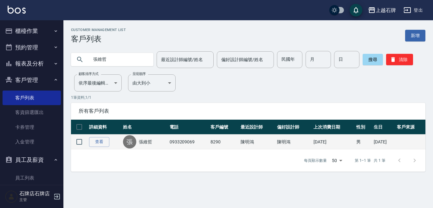  Describe the element at coordinates (35, 200) in the screenshot. I see `p: 主管` at that location.